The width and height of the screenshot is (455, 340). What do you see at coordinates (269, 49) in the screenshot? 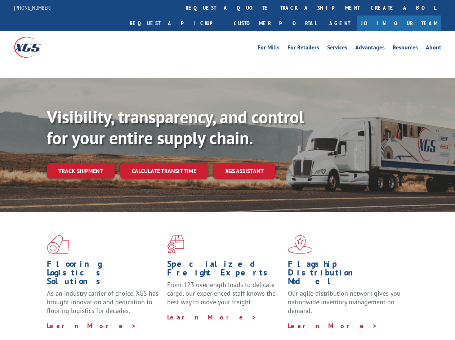
I see `a: For Mills` at bounding box center [269, 49].